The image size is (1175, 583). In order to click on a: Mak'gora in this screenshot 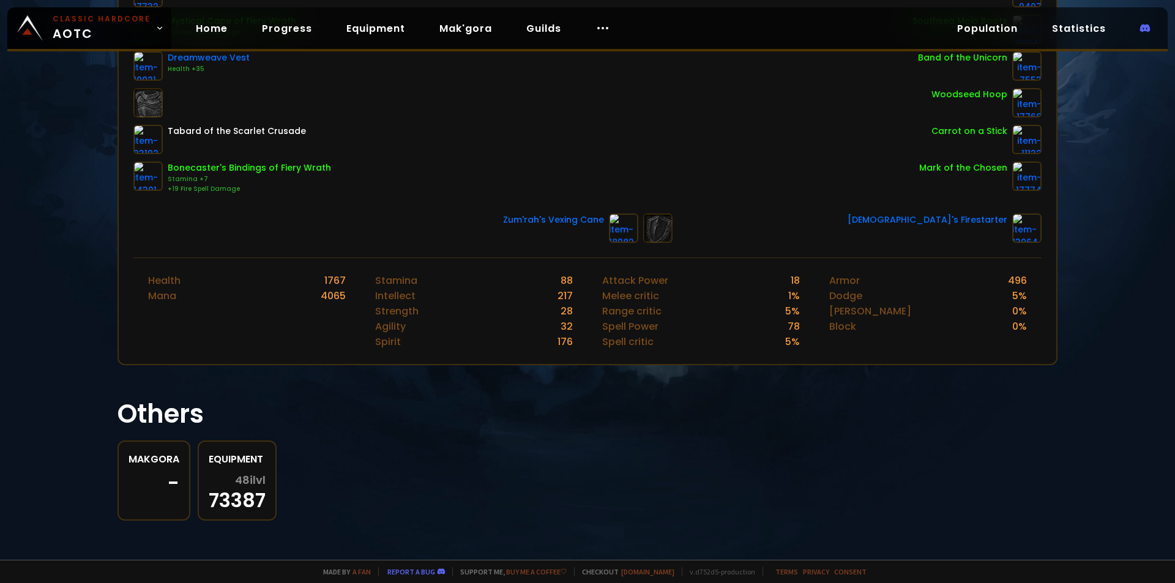, I will do `click(466, 28)`.